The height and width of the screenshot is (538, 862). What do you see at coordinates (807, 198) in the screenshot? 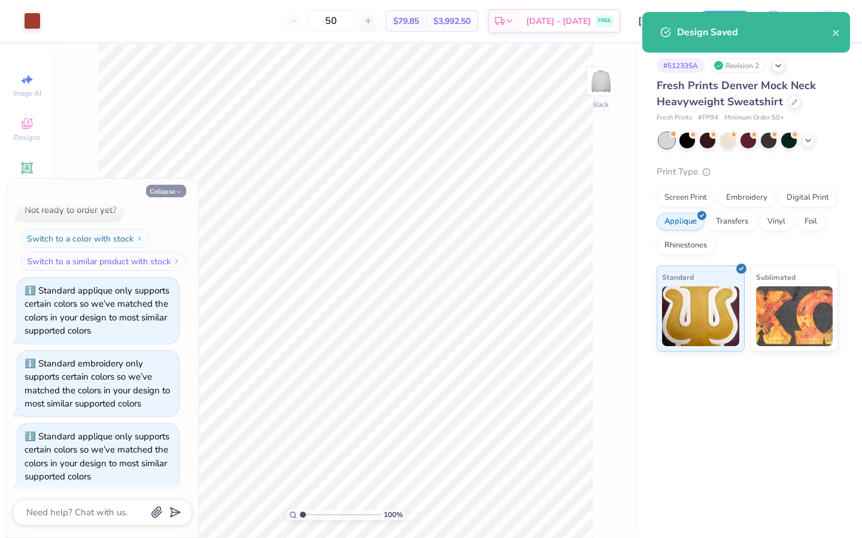
I see `div: Digital Print` at bounding box center [807, 198].